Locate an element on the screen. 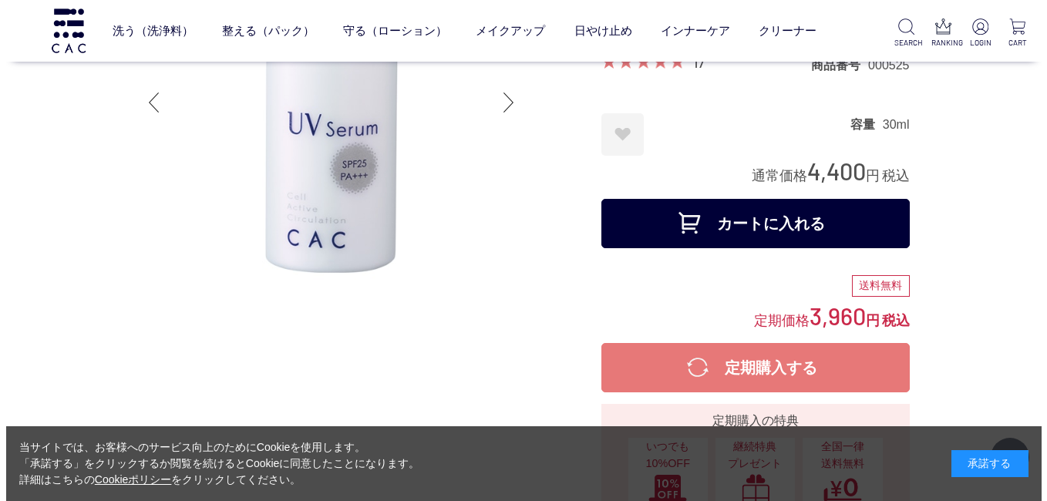  a: 日やけ止め is located at coordinates (597, 30).